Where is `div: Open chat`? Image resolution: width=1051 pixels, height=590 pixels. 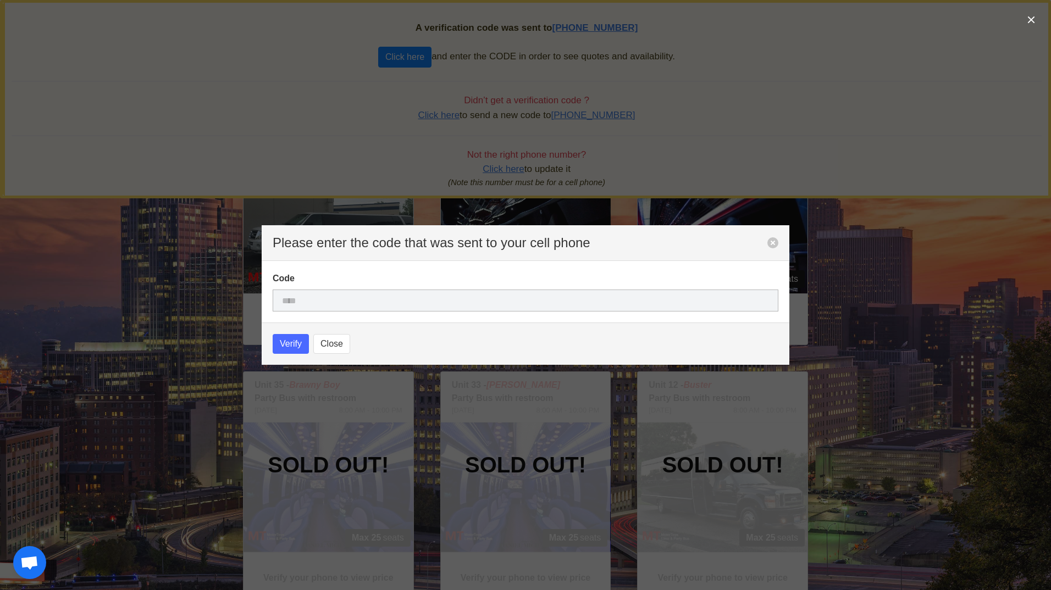
div: Open chat is located at coordinates (30, 563).